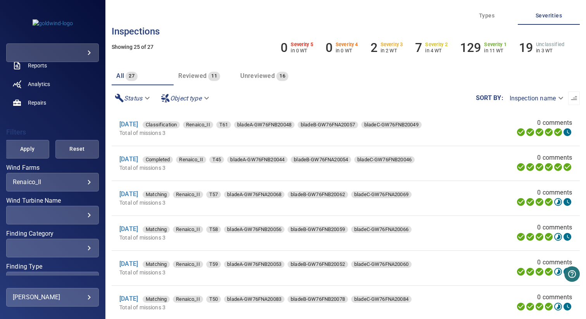 The height and width of the screenshot is (319, 586). I want to click on span: bladeB-GW76FNB20078, so click(318, 299).